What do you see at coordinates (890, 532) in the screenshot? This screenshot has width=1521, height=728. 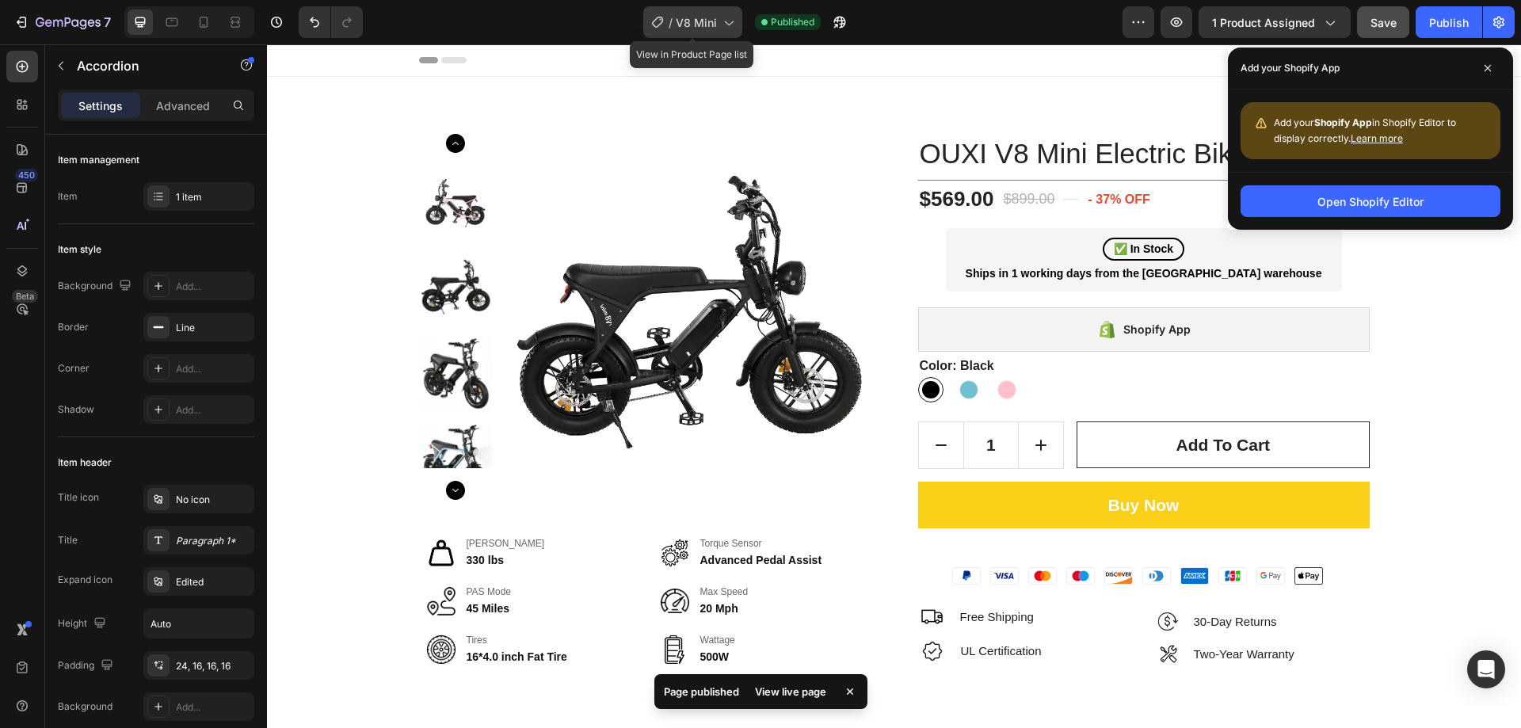 I see `img: Diners Club` at bounding box center [890, 532].